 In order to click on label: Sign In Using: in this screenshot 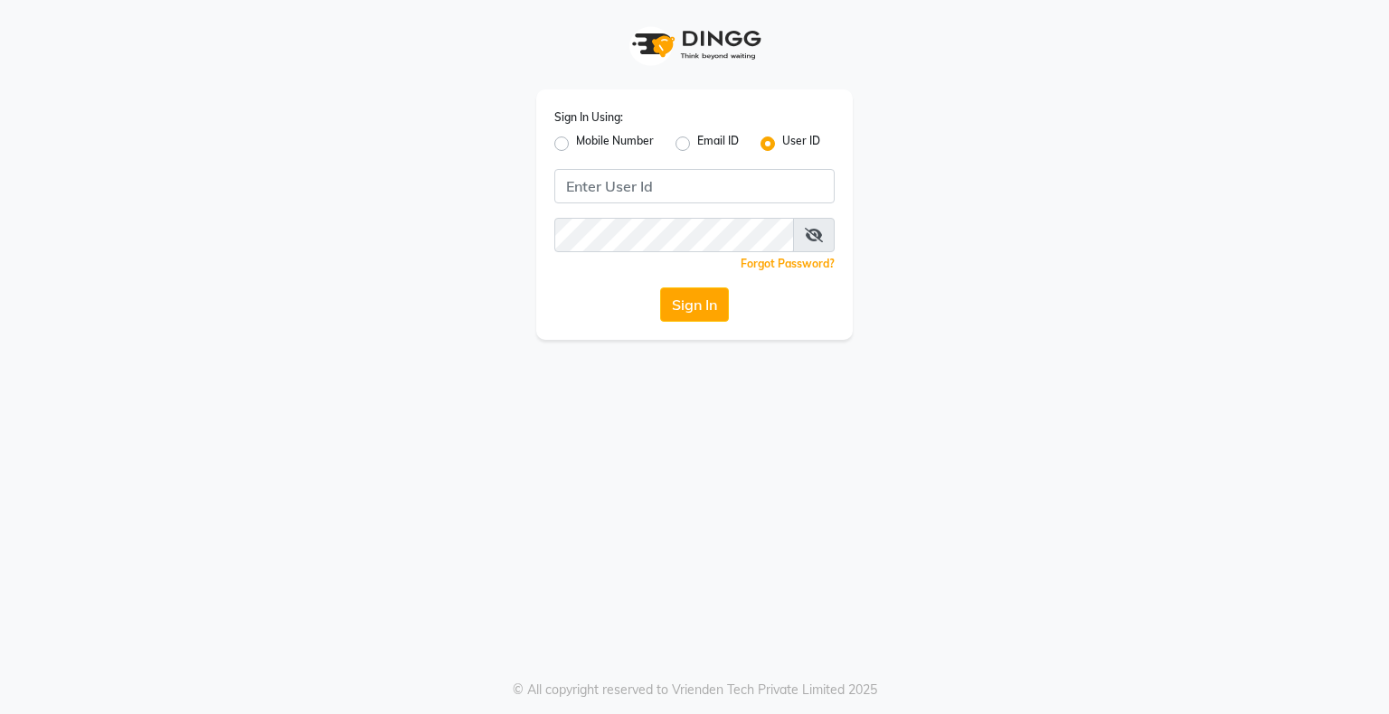, I will do `click(589, 118)`.